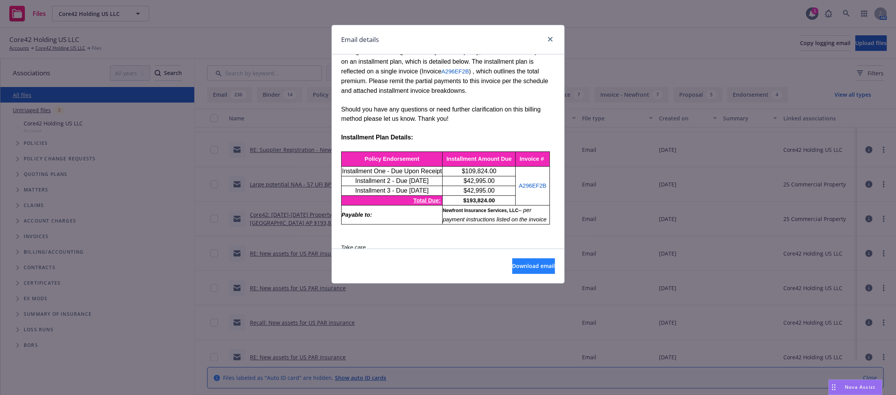 The image size is (896, 395). Describe the element at coordinates (532, 159) in the screenshot. I see `b: Invoice #` at that location.